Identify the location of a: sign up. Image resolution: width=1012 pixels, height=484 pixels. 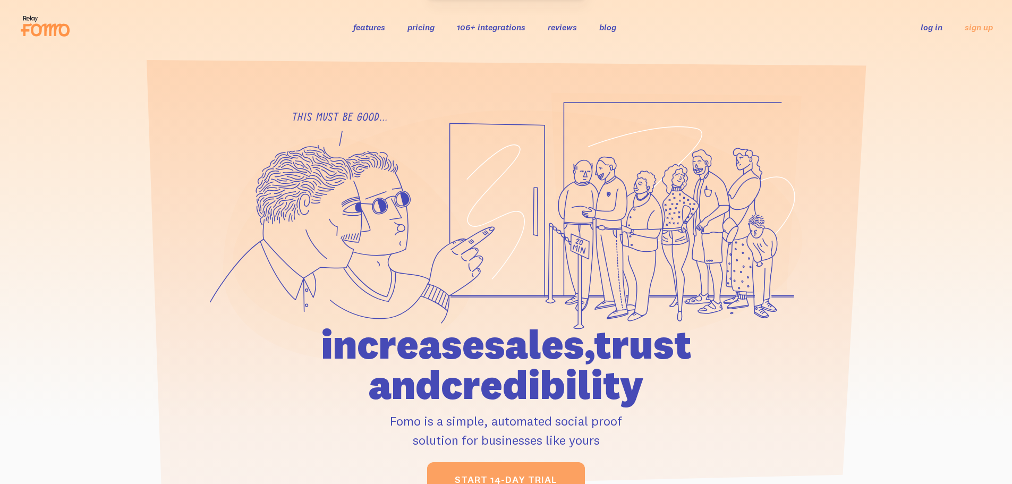
(978, 27).